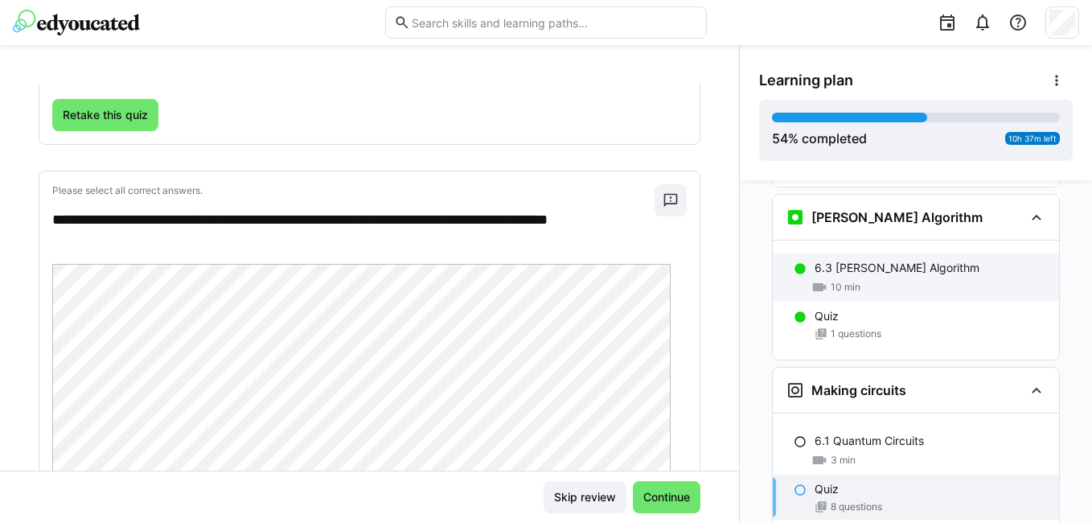 This screenshot has height=523, width=1092. I want to click on button: Retake this quiz, so click(105, 115).